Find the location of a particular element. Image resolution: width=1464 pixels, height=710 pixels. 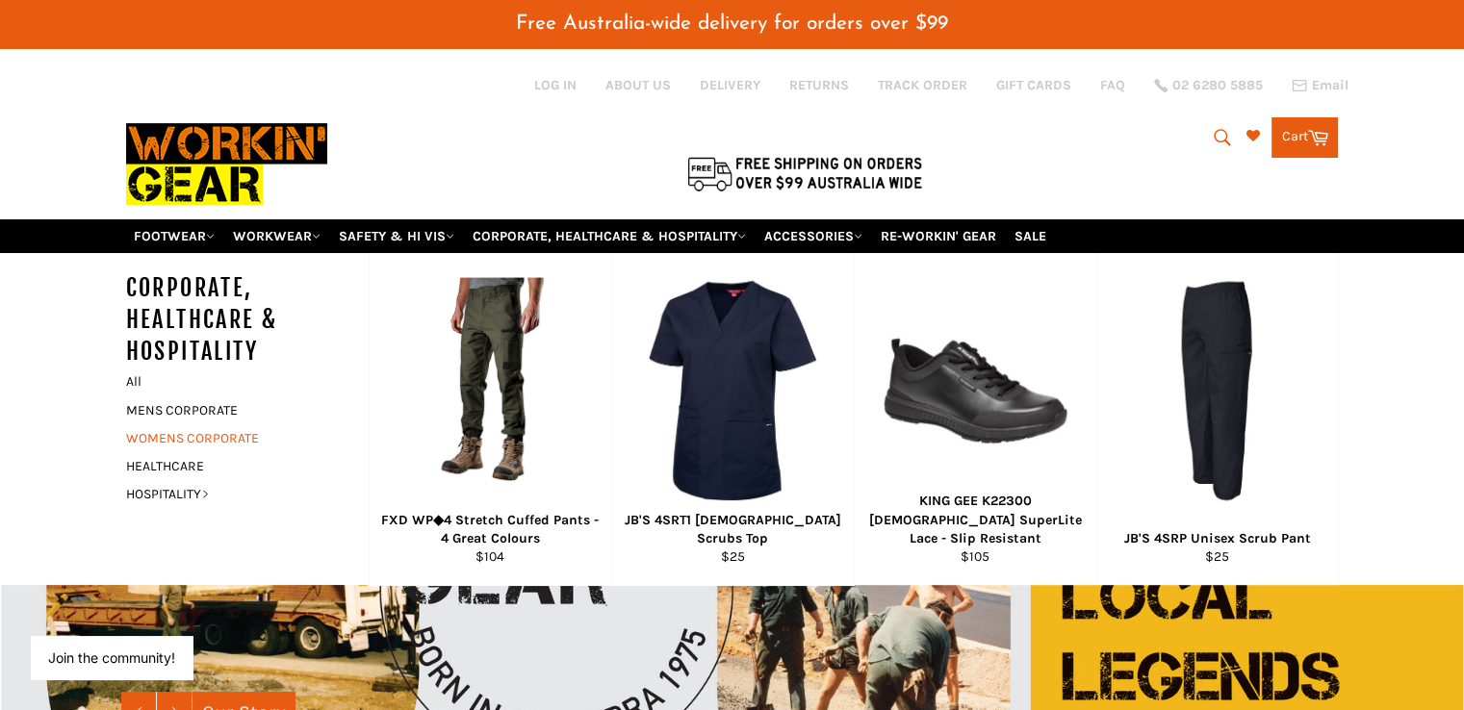

h5: CORPORATE, HEALTHCARE & HOSPITALITY is located at coordinates (247, 319).